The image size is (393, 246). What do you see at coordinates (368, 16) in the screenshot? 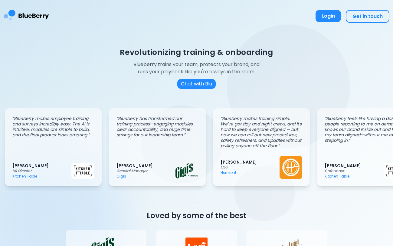
I see `button: Get in touch` at bounding box center [368, 16].